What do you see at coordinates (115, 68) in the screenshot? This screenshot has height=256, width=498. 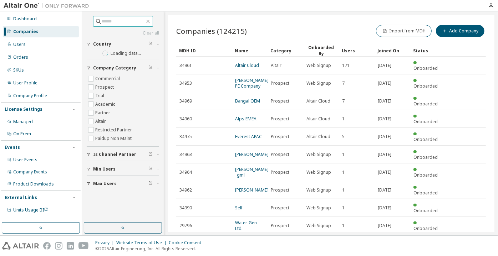 I see `span: Company Category` at bounding box center [115, 68].